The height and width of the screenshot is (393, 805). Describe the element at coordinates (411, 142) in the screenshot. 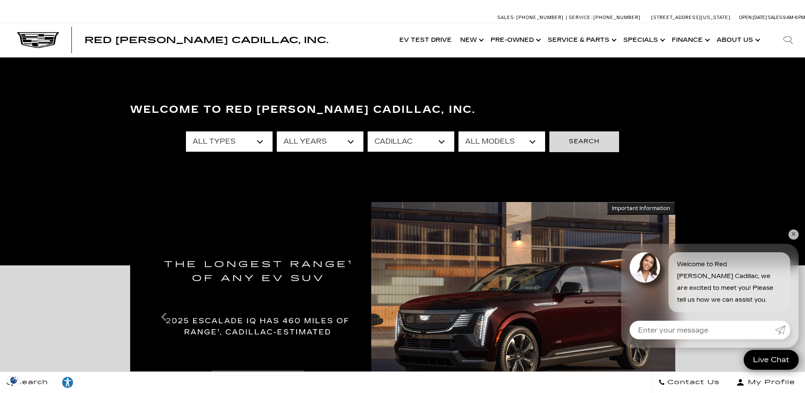

I see `select: Filter by make` at that location.